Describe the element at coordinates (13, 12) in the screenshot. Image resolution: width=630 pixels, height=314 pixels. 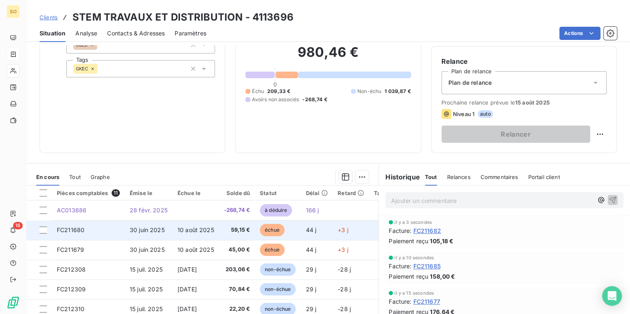
I see `div: SO` at that location.